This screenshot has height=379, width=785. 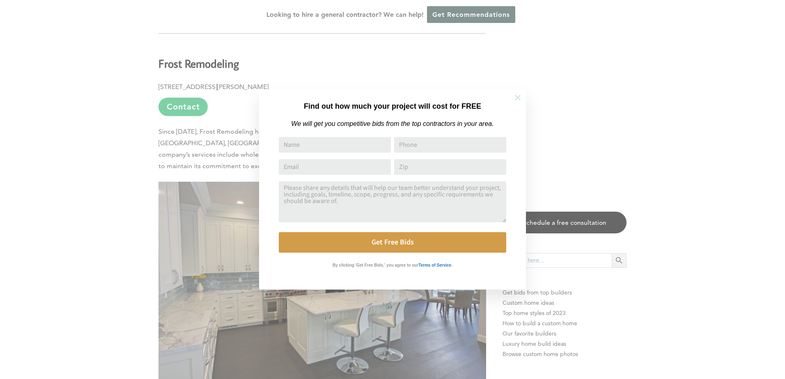 What do you see at coordinates (450, 145) in the screenshot?
I see `input: Phone` at bounding box center [450, 145].